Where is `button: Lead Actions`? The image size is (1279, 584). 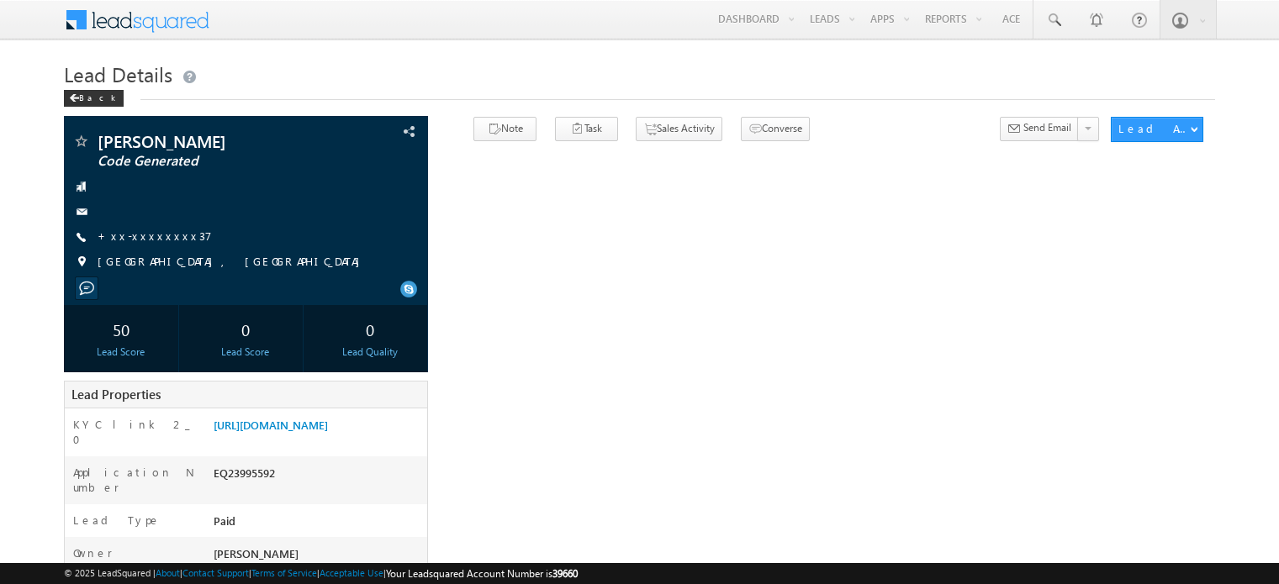 button: Lead Actions is located at coordinates (1157, 129).